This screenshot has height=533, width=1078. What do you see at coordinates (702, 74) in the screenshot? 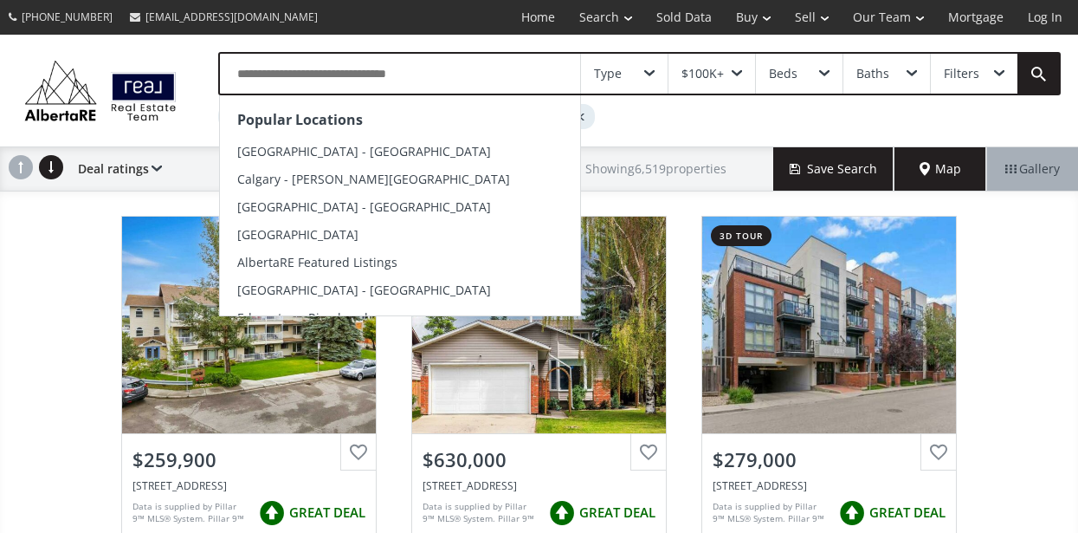
I see `div: $100K+` at bounding box center [702, 74].